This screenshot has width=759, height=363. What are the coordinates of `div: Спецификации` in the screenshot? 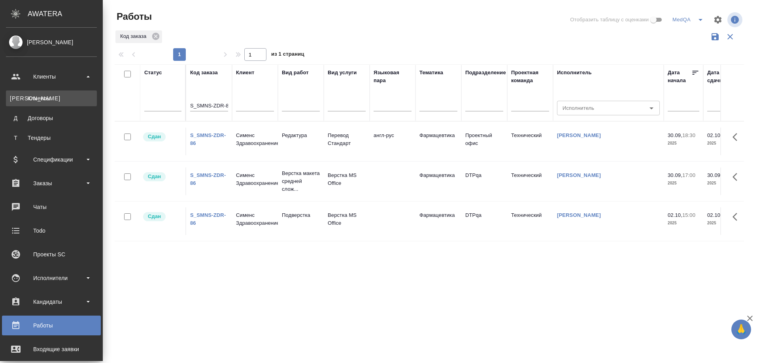 It's located at (51, 160).